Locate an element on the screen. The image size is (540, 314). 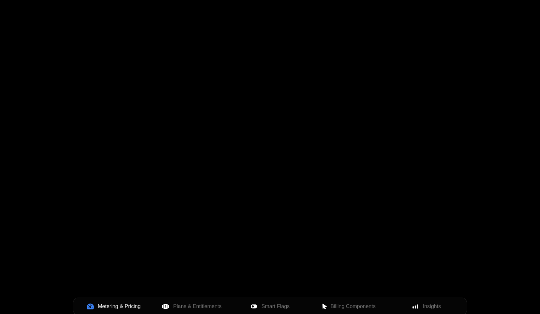
button: Insights is located at coordinates (426, 306).